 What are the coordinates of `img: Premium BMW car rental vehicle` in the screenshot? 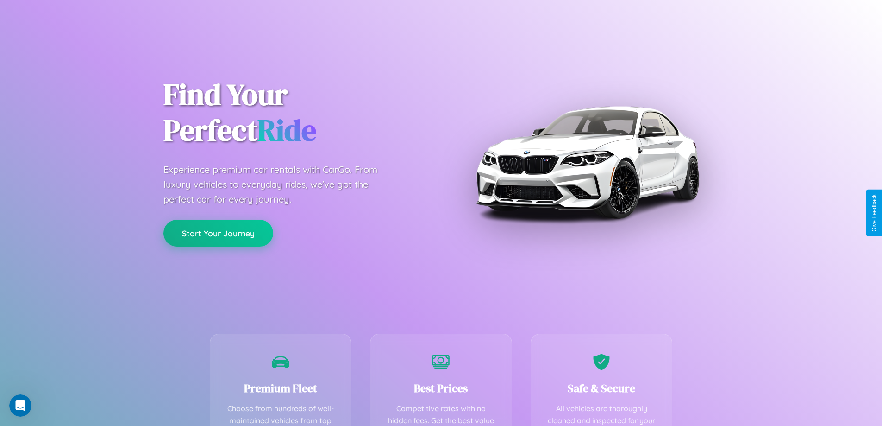 It's located at (587, 162).